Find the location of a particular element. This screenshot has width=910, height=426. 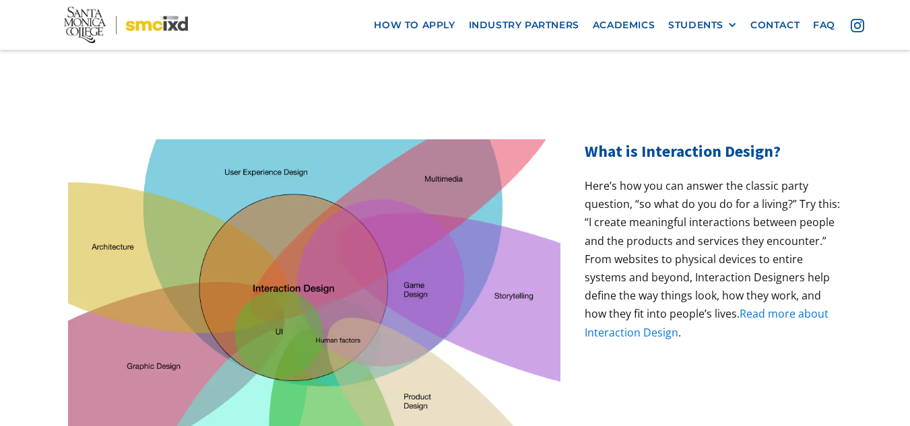

a: how to apply is located at coordinates (414, 25).